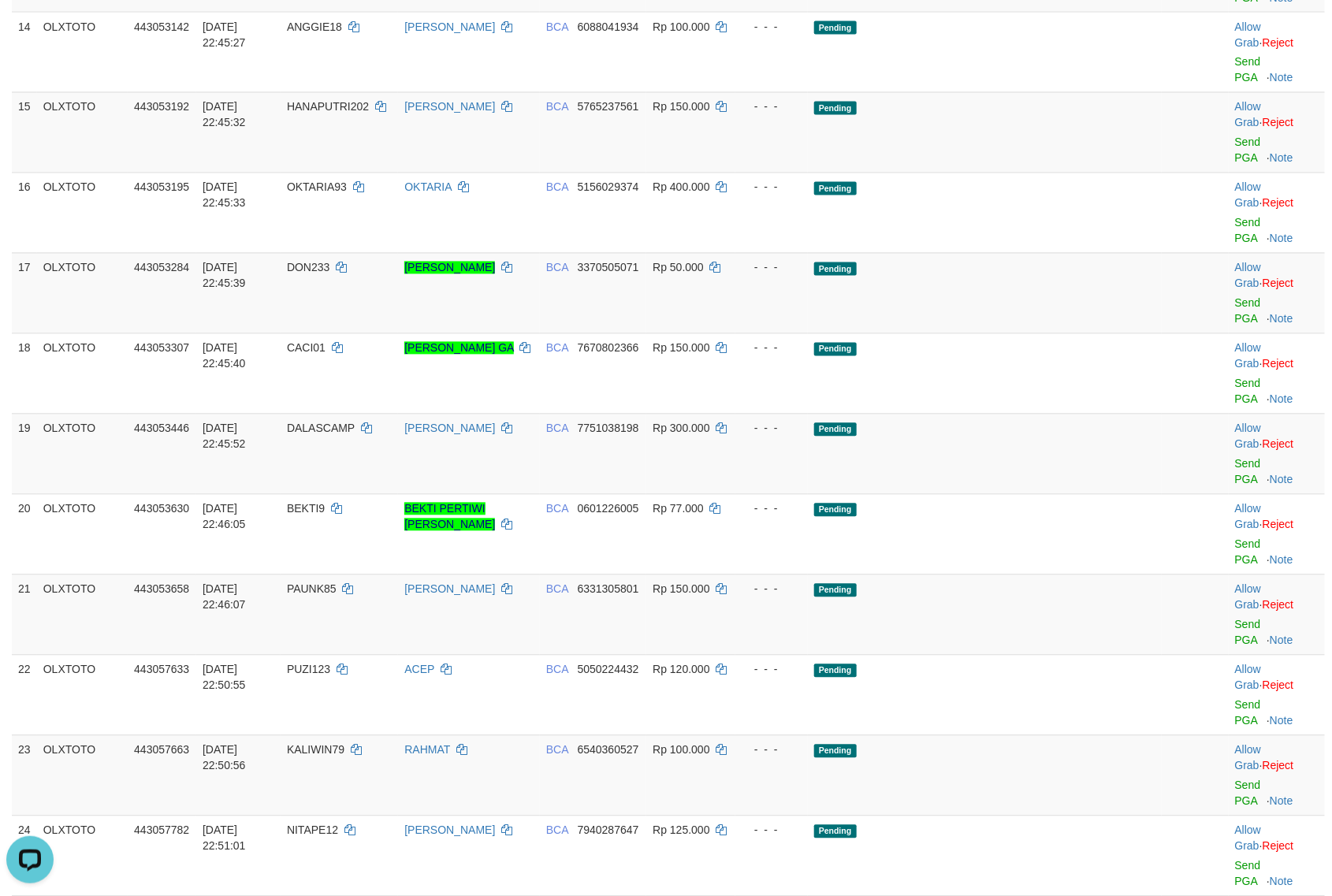 The height and width of the screenshot is (896, 1332). Describe the element at coordinates (161, 589) in the screenshot. I see `span: 443053658` at that location.